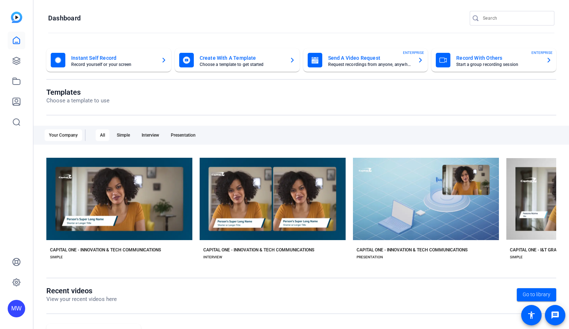 This screenshot has height=329, width=569. I want to click on mat-card-subtitle: Start a group recording session, so click(498, 65).